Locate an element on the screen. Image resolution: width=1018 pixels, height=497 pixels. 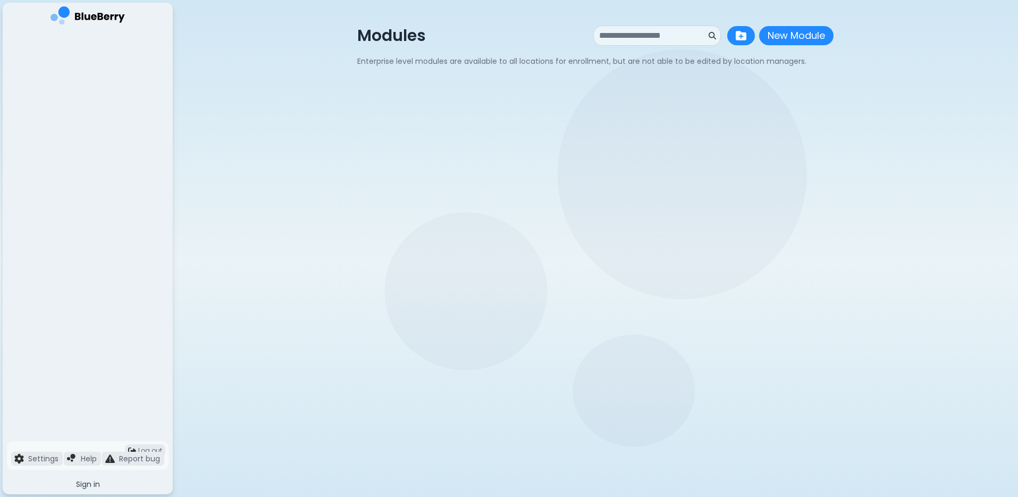
img: logout is located at coordinates (132, 450).